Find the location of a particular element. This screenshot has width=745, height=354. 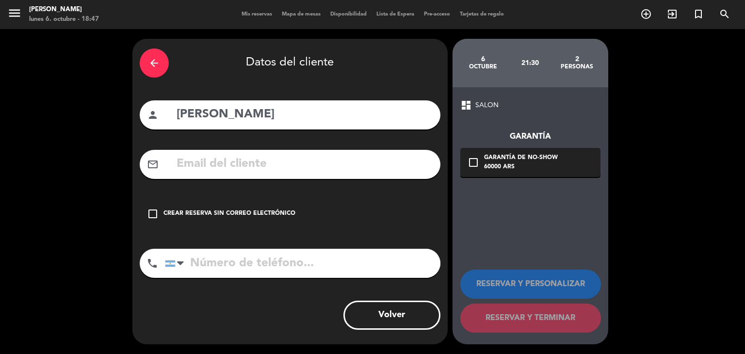

i: person is located at coordinates (153, 115).